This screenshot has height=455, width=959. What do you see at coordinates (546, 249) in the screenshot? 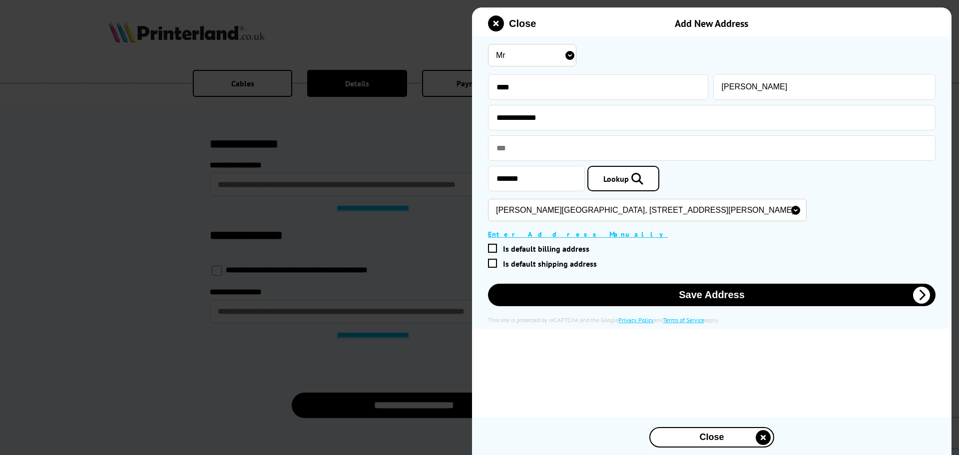
I see `span: Is default billing address` at bounding box center [546, 249].